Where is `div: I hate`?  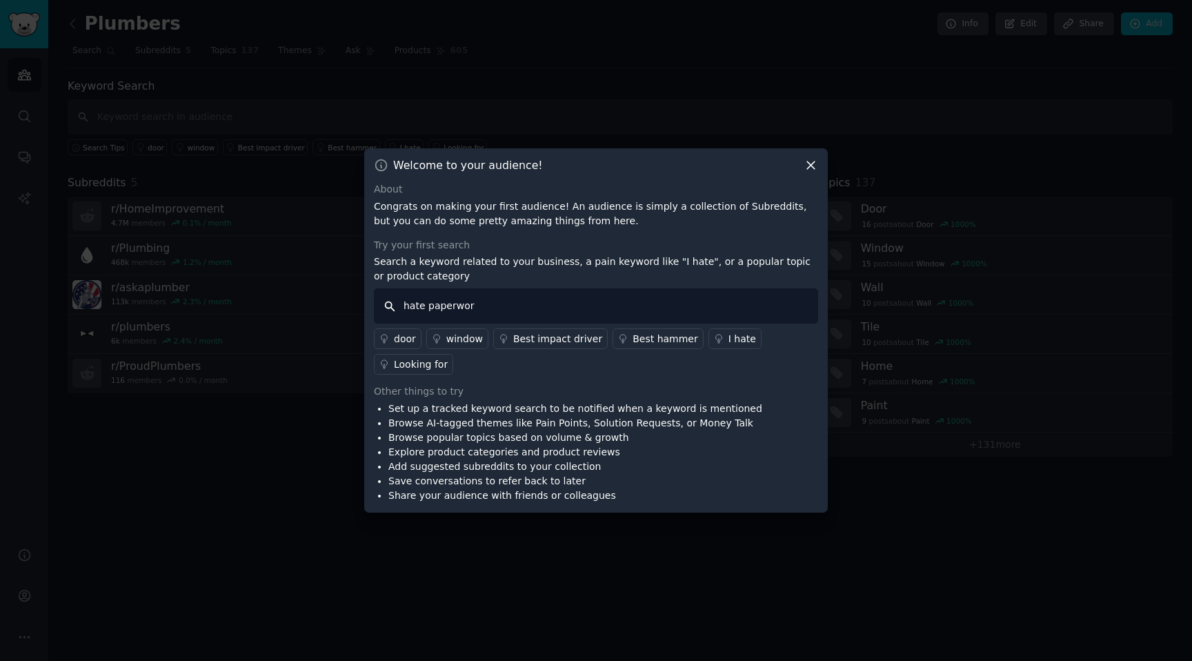 div: I hate is located at coordinates (742, 339).